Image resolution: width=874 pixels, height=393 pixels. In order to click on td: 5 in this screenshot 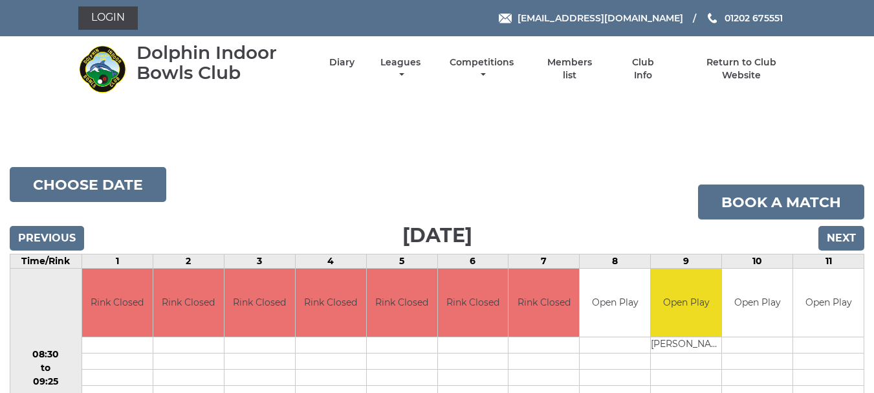, I will do `click(402, 261)`.